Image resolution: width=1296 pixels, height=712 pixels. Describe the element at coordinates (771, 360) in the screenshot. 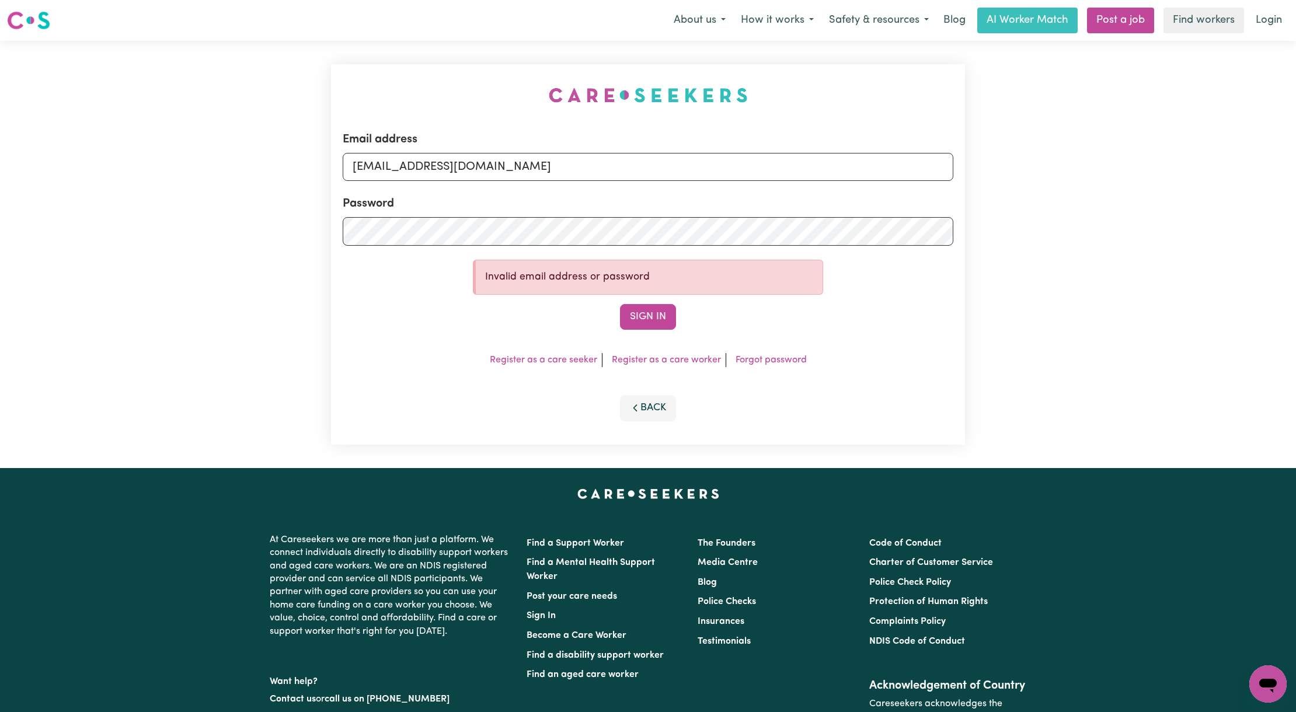

I see `a: Forgot password` at that location.